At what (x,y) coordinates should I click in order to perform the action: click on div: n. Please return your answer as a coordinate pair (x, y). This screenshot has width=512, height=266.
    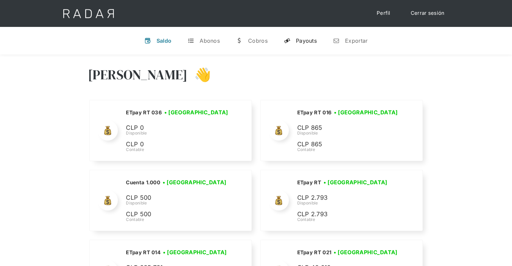
    Looking at the image, I should click on (337, 41).